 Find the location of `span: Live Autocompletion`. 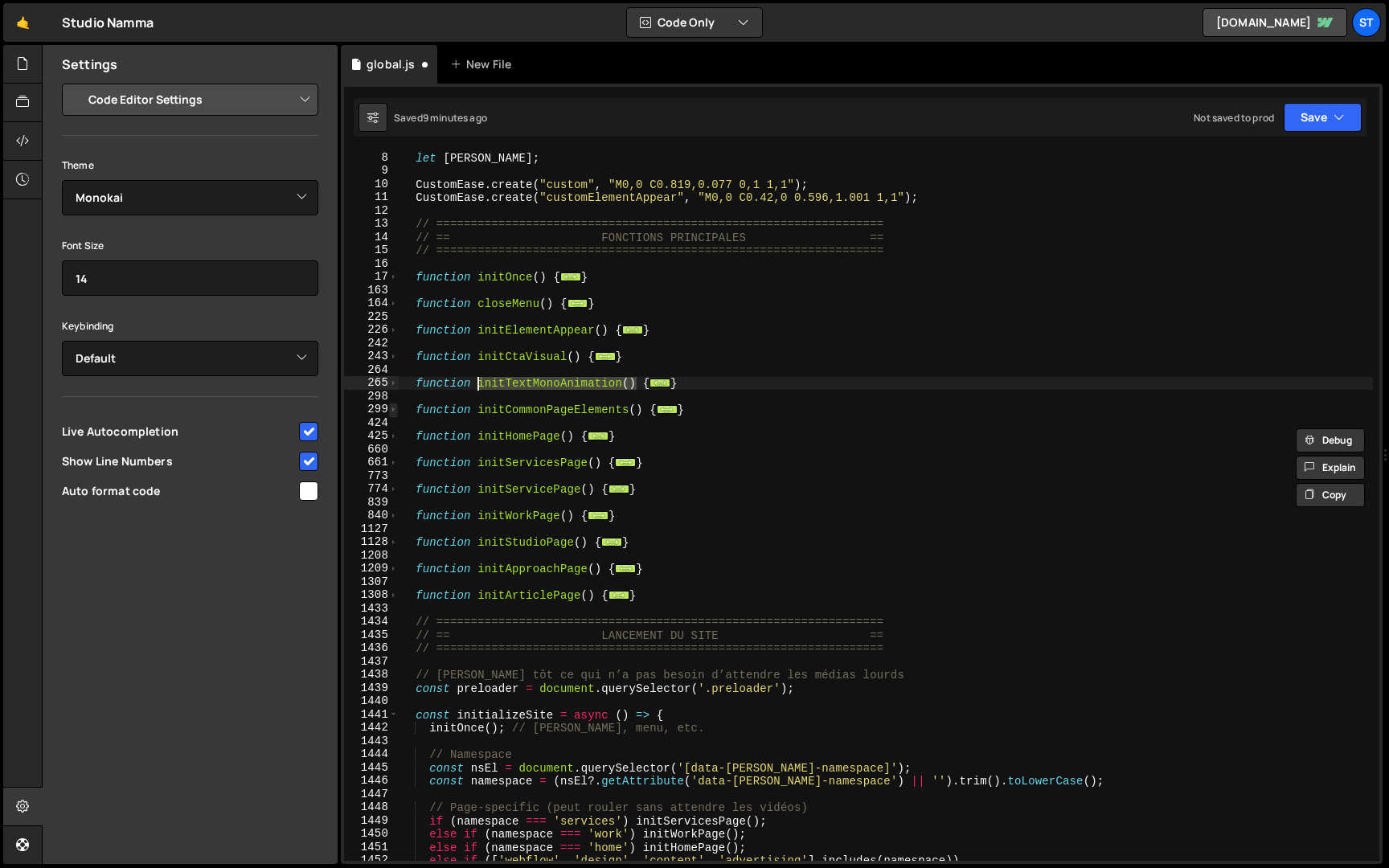

span: Live Autocompletion is located at coordinates (179, 432).